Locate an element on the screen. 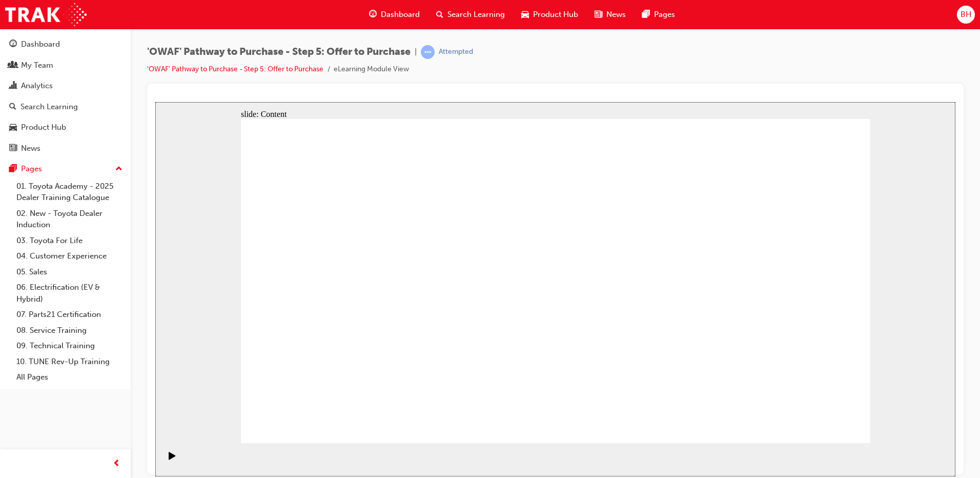 The height and width of the screenshot is (478, 980). a: 10. TUNE Rev-Up Training is located at coordinates (69, 361).